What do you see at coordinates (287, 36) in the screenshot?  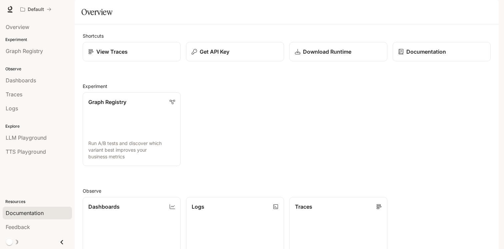 I see `h2: Shortcuts` at bounding box center [287, 36].